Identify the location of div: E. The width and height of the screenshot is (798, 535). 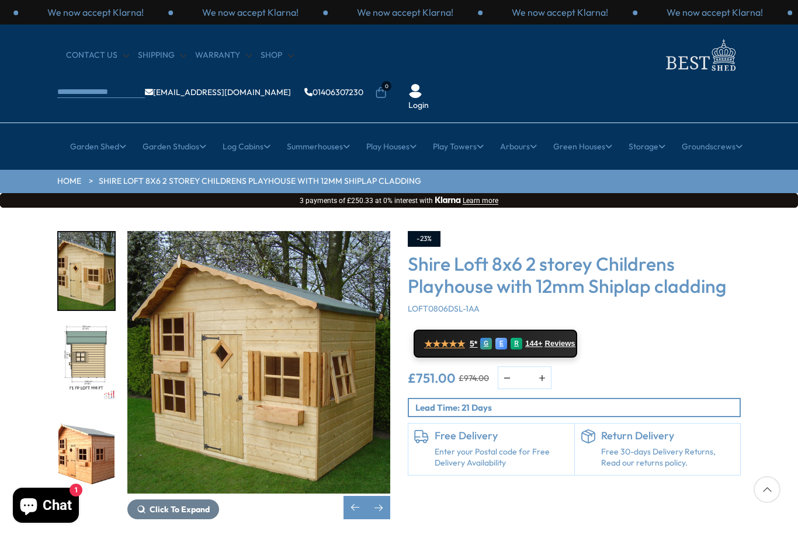
(501, 344).